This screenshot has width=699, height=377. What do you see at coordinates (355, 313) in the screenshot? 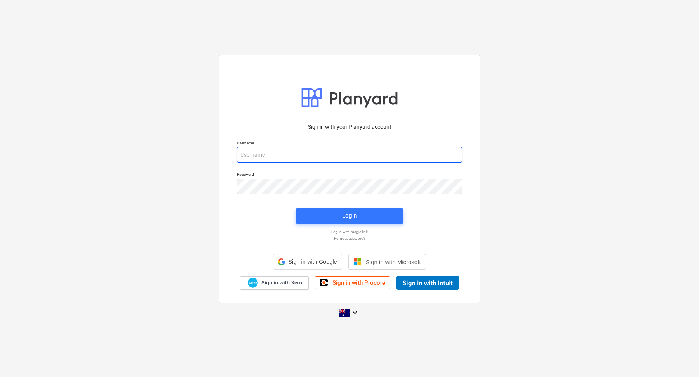
I see `i: keyboard_arrow_down` at bounding box center [355, 313].